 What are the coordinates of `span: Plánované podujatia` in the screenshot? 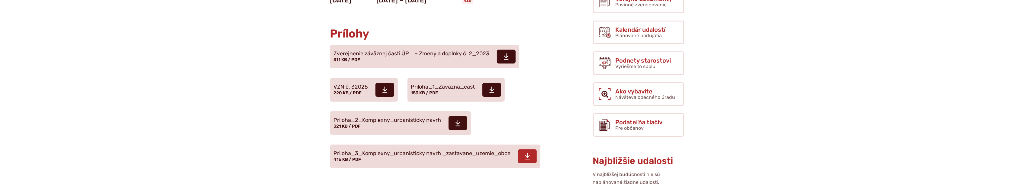 It's located at (639, 35).